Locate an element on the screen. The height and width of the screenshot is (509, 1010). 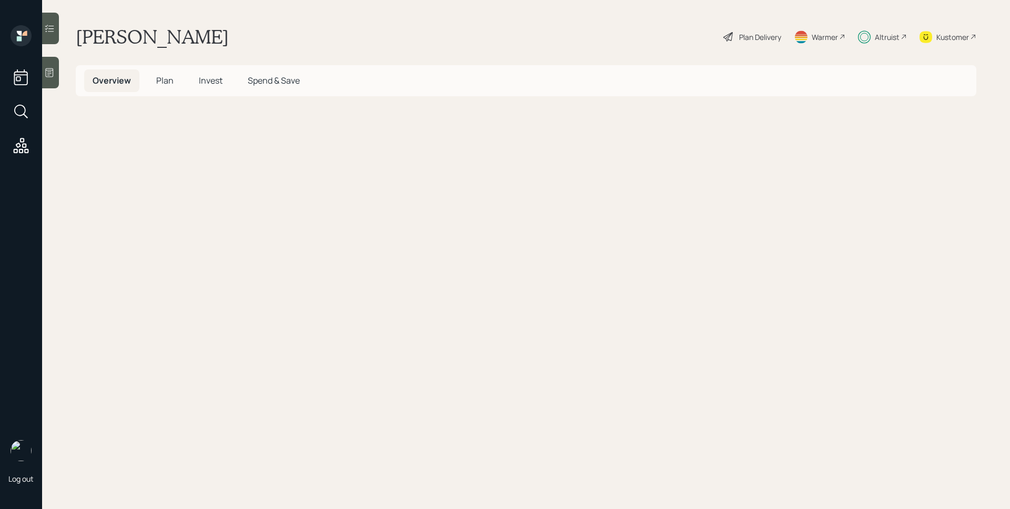
div: Altruist is located at coordinates (887, 37).